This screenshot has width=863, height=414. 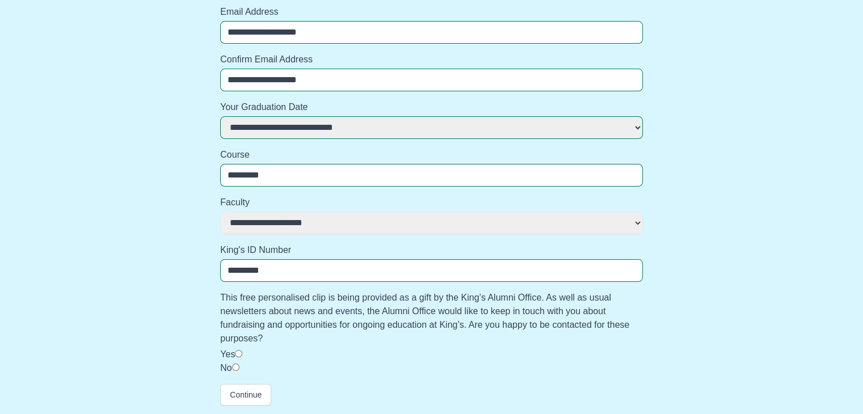 I want to click on label: Confirm Email Address, so click(x=431, y=60).